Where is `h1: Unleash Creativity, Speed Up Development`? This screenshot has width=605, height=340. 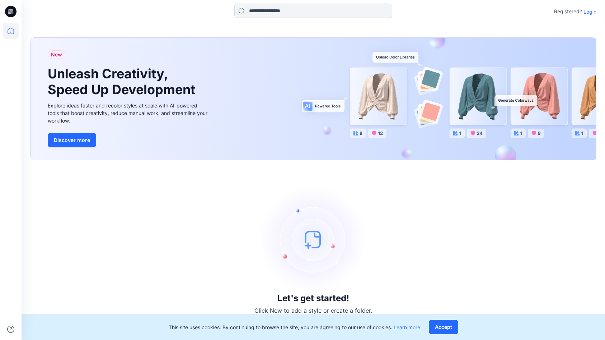
h1: Unleash Creativity, Speed Up Development is located at coordinates (123, 82).